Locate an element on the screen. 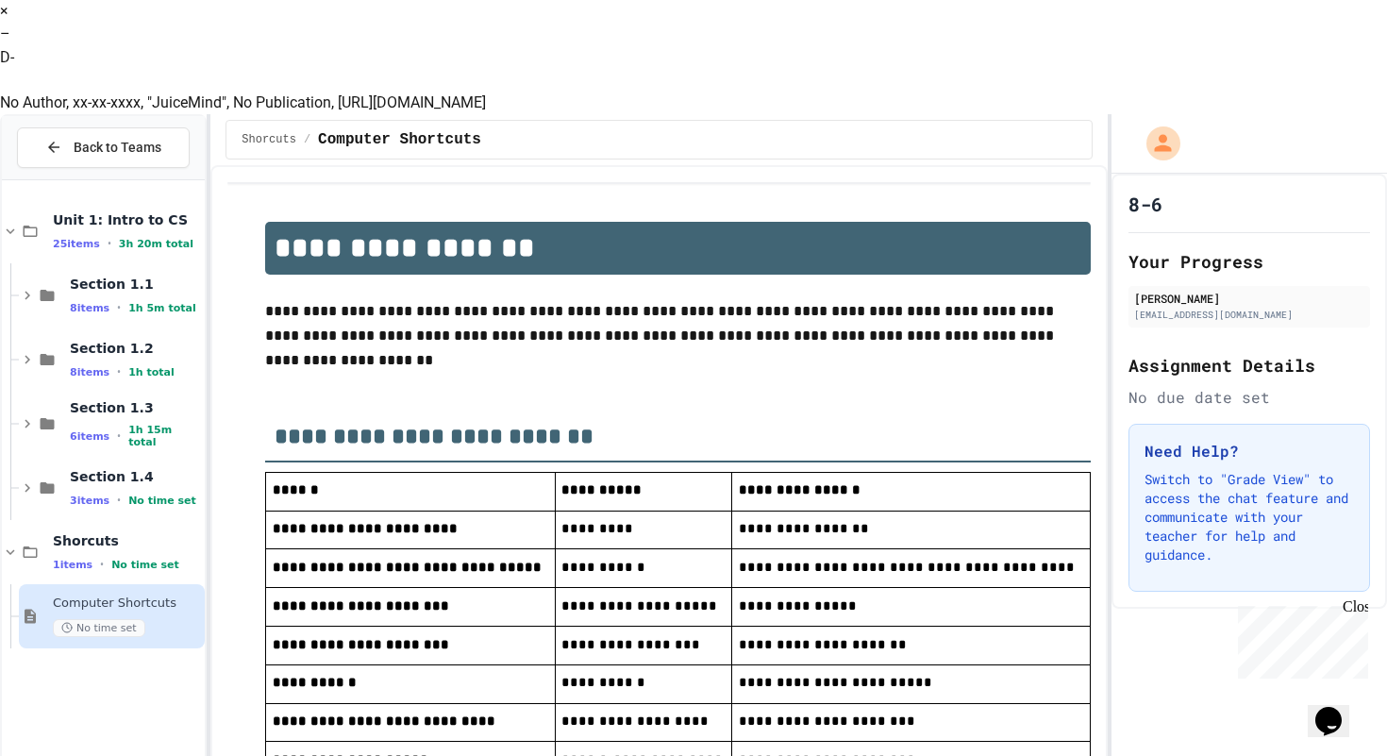 This screenshot has width=1387, height=756. button: Back to Teams is located at coordinates (103, 147).